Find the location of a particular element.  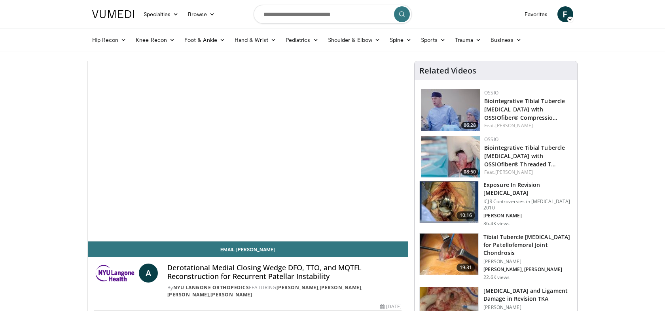

a: Knee Recon is located at coordinates (155, 40).